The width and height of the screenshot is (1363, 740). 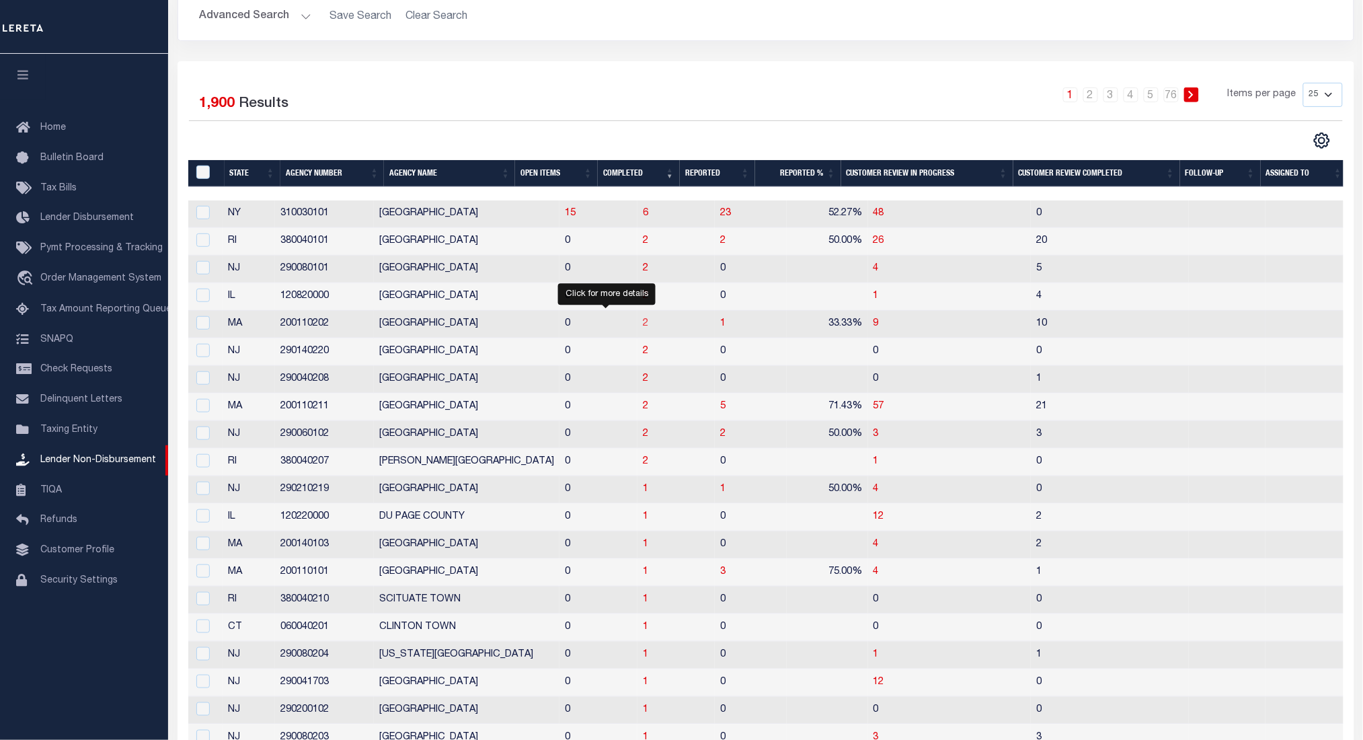 I want to click on span: Bulletin Board, so click(x=72, y=158).